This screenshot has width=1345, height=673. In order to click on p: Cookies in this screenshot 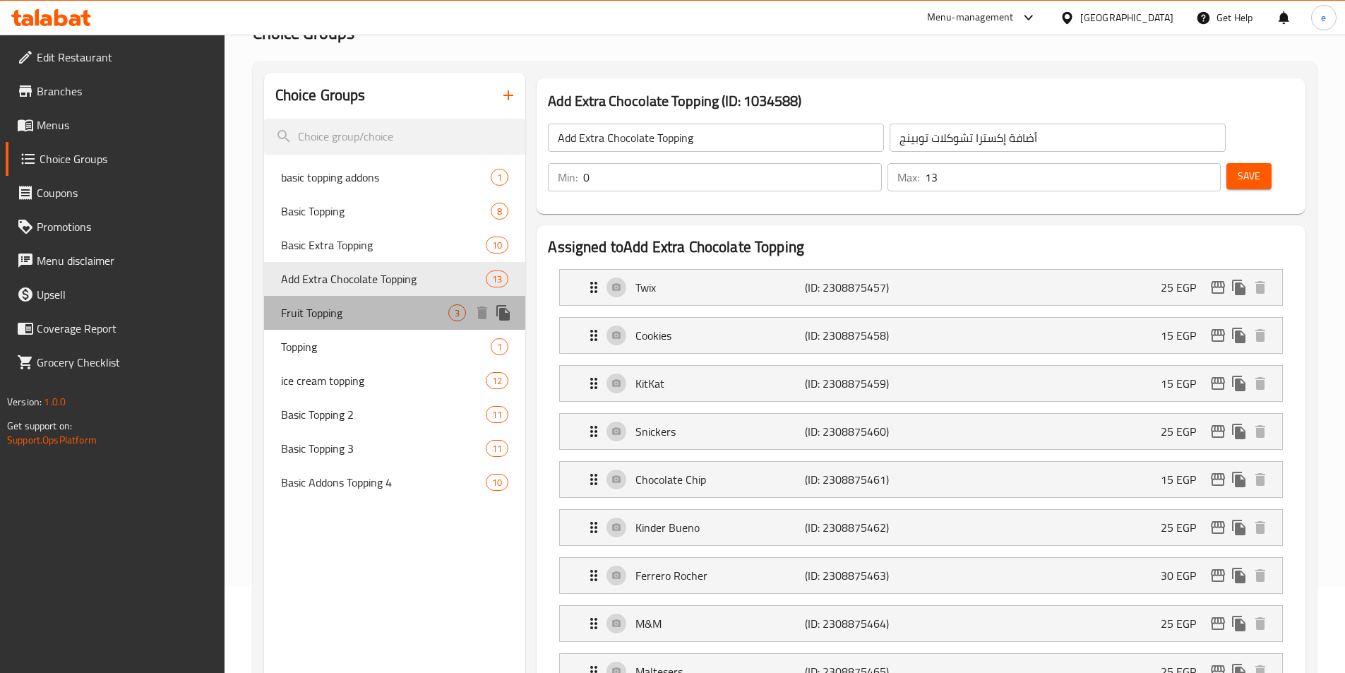, I will do `click(720, 335)`.